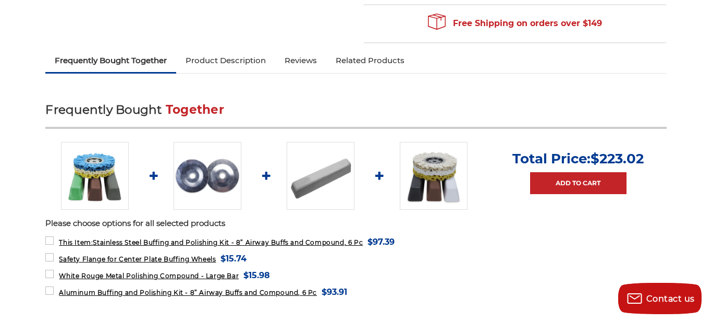  Describe the element at coordinates (188, 292) in the screenshot. I see `span: Aluminum Buffing and Polishing Kit - 8” Airway Buffs and Compound, 6 Pc` at that location.